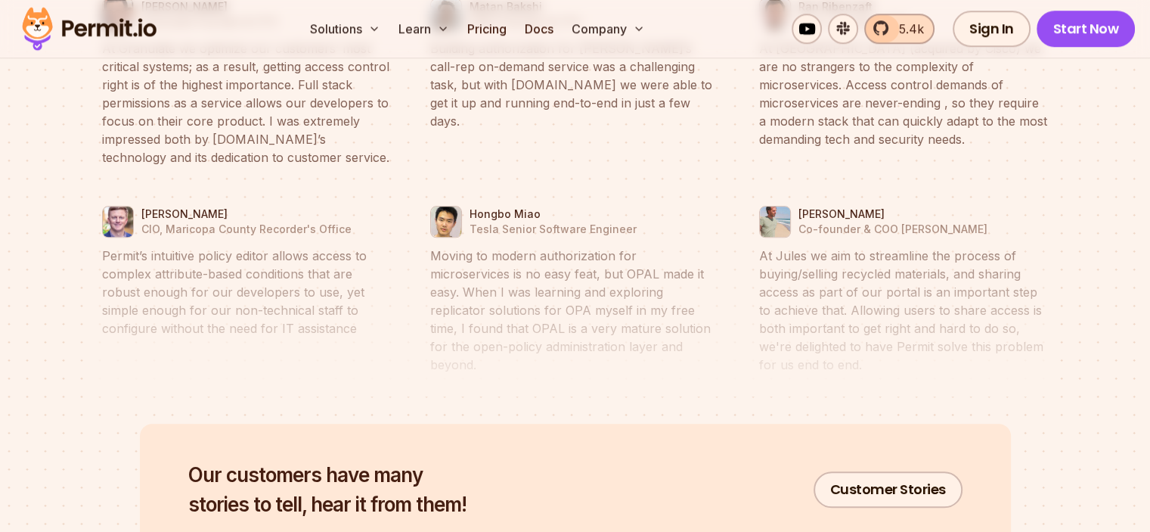 Image resolution: width=1150 pixels, height=532 pixels. What do you see at coordinates (553, 229) in the screenshot?
I see `p: Tesla Senior Software Engineer` at bounding box center [553, 229].